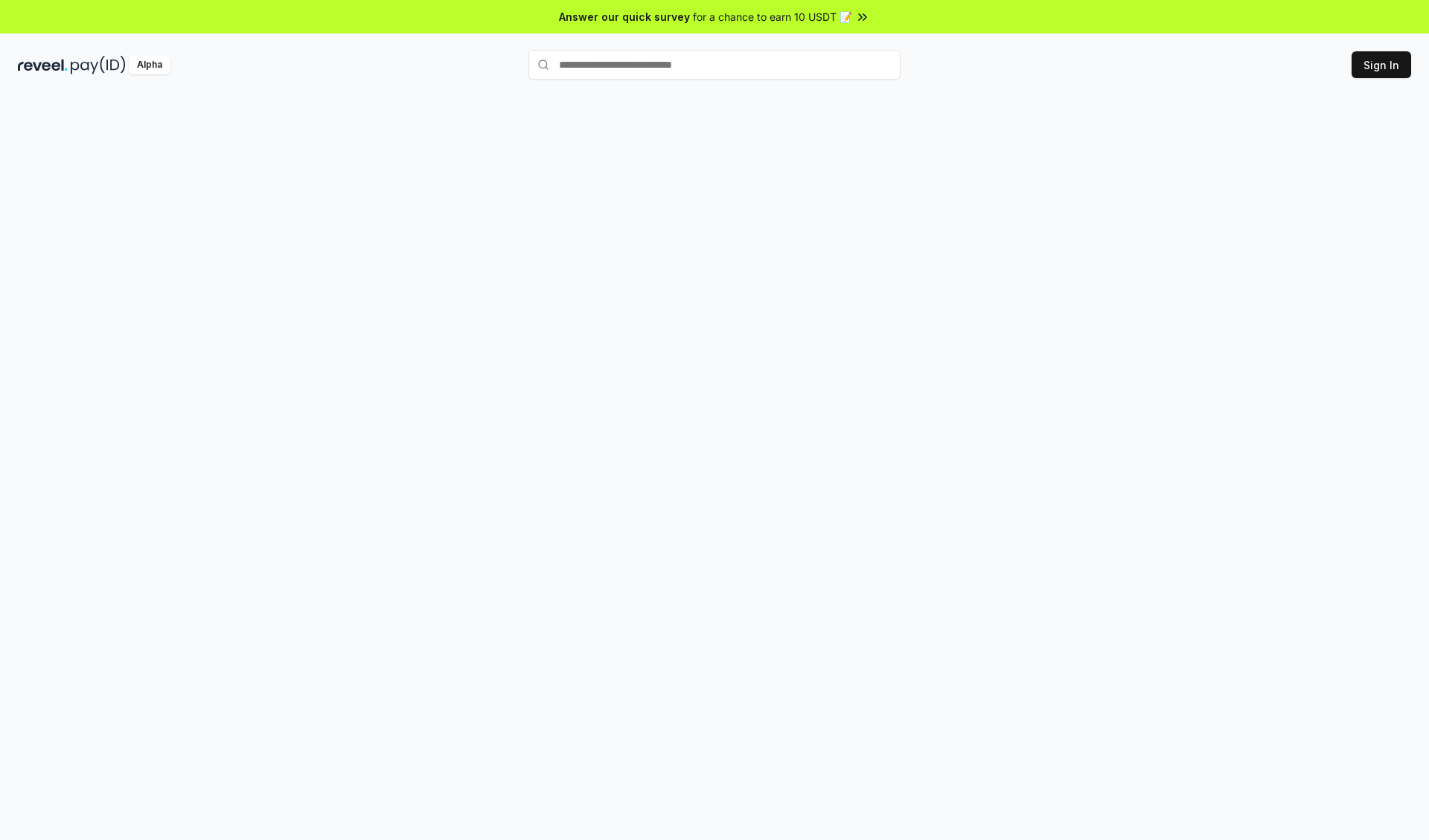 Image resolution: width=1429 pixels, height=840 pixels. What do you see at coordinates (1381, 65) in the screenshot?
I see `button: Sign In` at bounding box center [1381, 65].